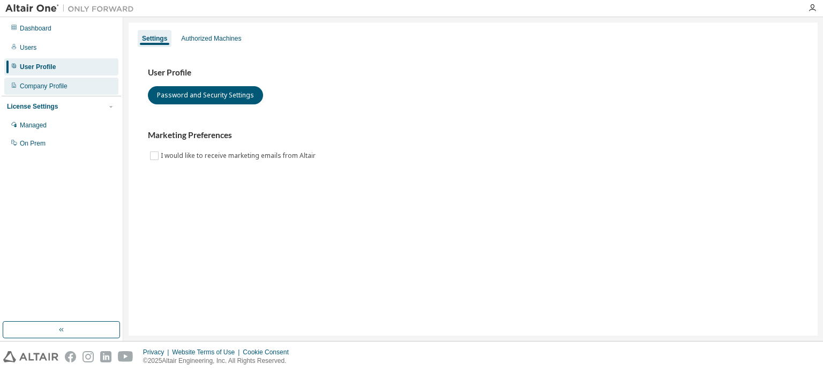 The image size is (823, 372). I want to click on div: Authorized Machines, so click(211, 39).